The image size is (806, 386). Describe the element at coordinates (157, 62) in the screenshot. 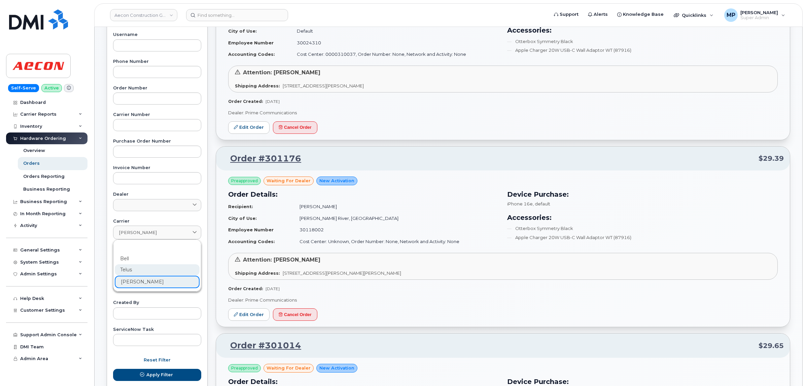

I see `label: Phone Number` at that location.